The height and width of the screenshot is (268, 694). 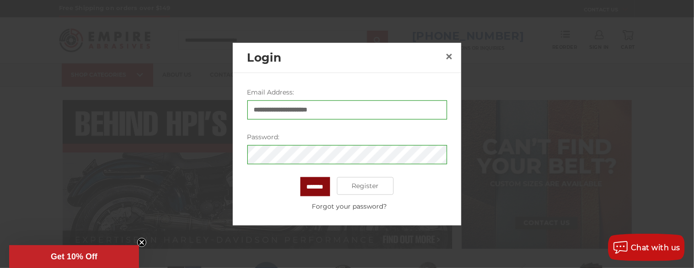 What do you see at coordinates (74, 257) in the screenshot?
I see `span: Get 10% Off` at bounding box center [74, 257].